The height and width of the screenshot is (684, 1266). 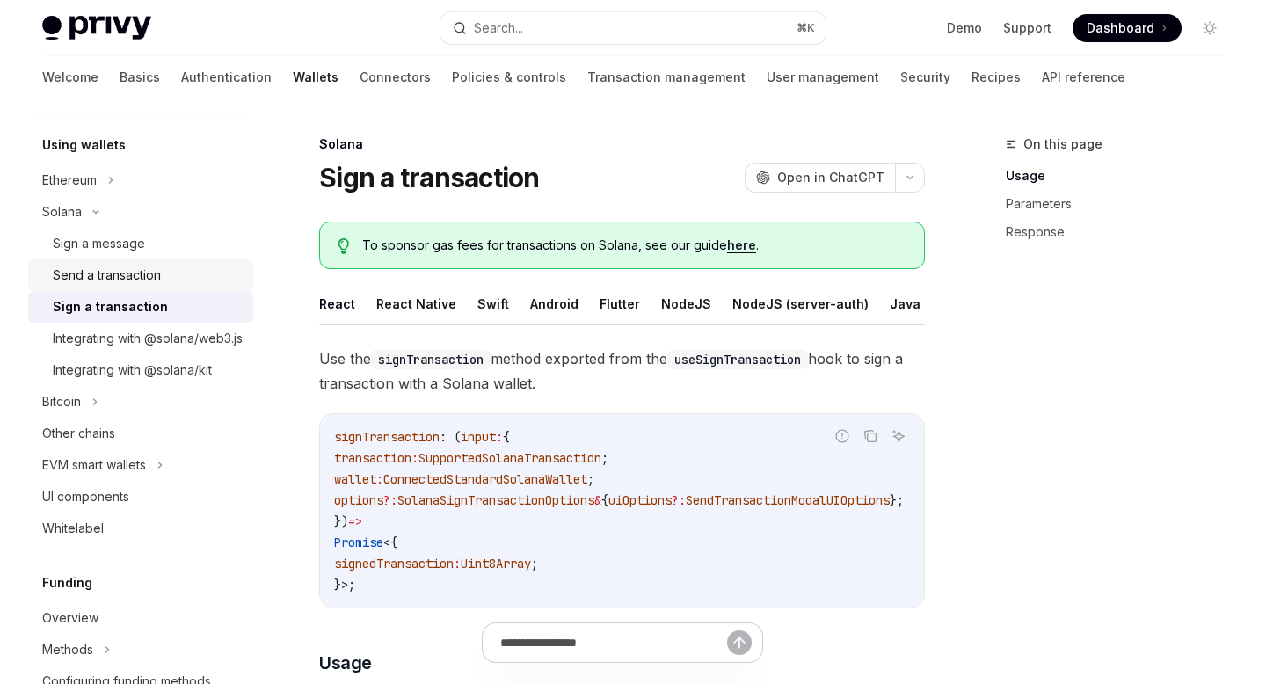 What do you see at coordinates (141, 528) in the screenshot?
I see `a: Whitelabel` at bounding box center [141, 528].